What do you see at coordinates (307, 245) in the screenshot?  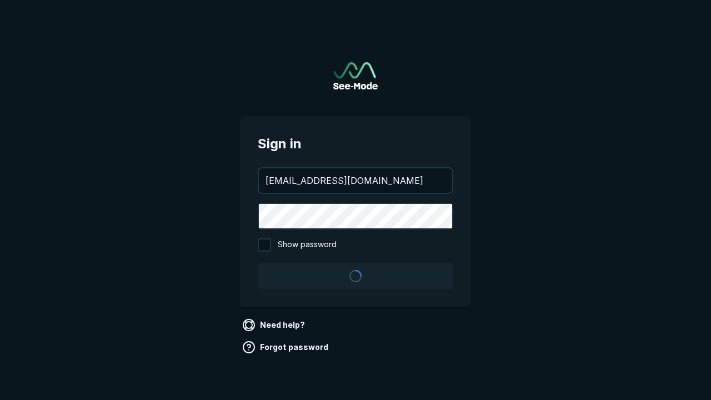 I see `span: Show password` at bounding box center [307, 245].